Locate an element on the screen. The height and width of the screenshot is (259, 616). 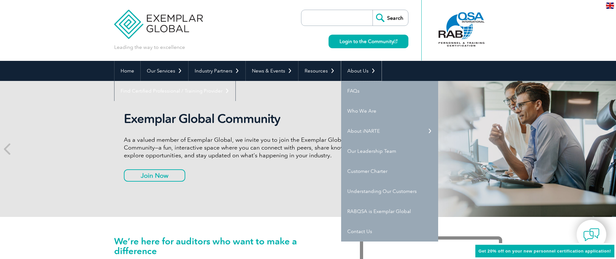
a: Who We Are is located at coordinates (389, 111).